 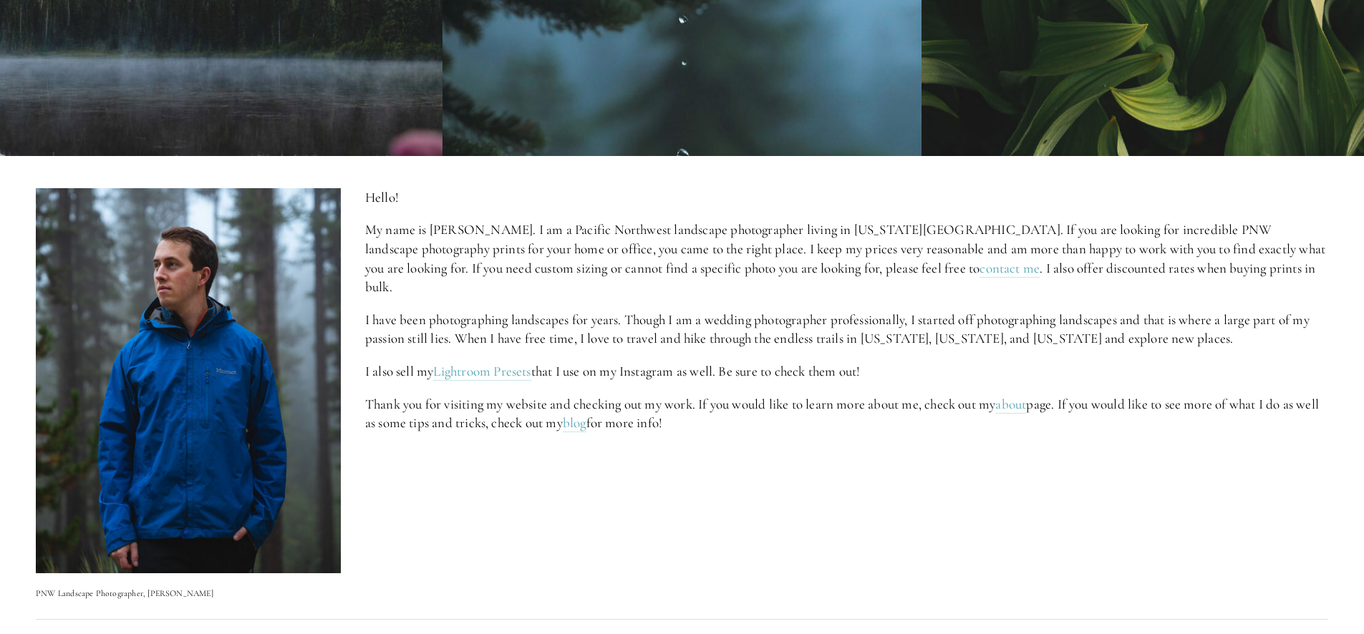 I want to click on a: contact me, so click(x=1010, y=269).